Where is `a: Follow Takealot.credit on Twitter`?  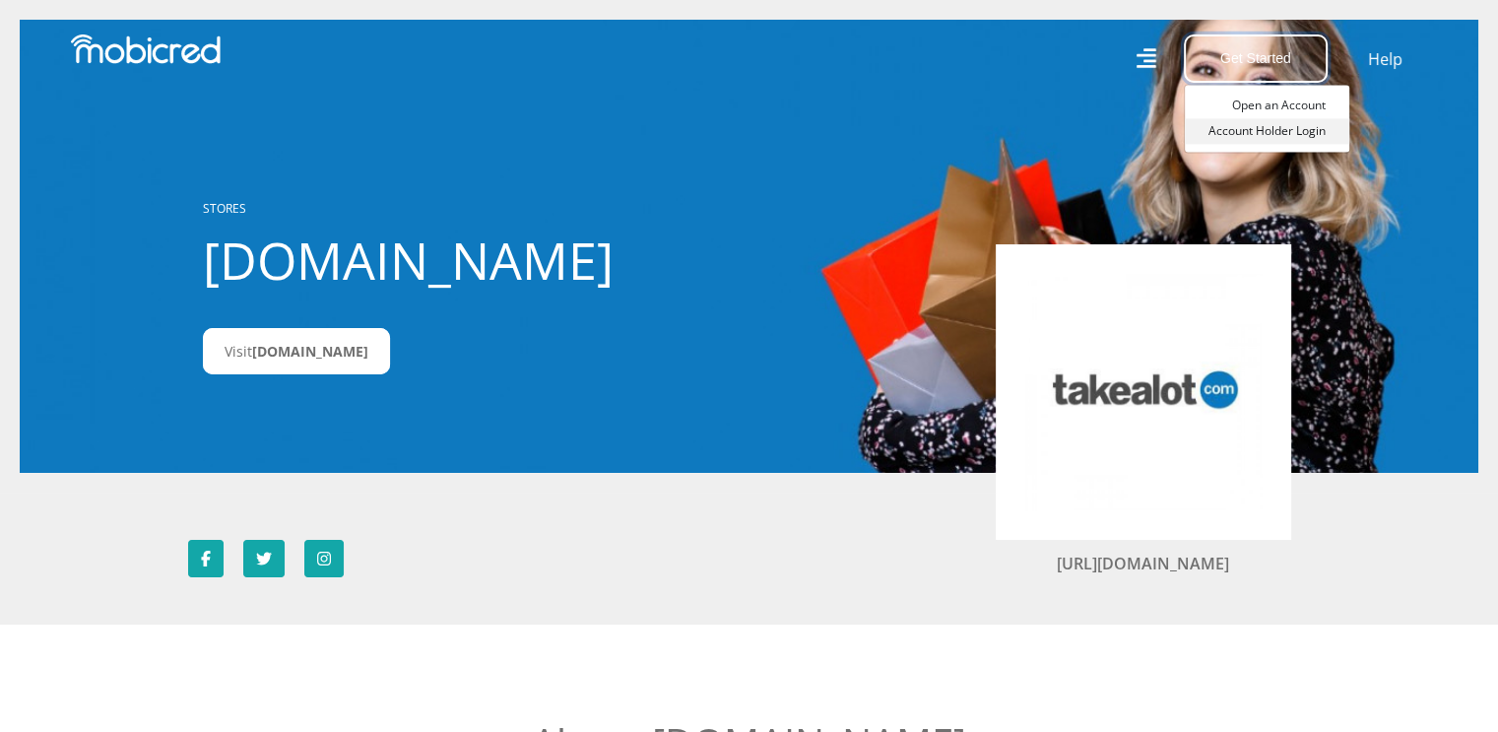 a: Follow Takealot.credit on Twitter is located at coordinates (264, 558).